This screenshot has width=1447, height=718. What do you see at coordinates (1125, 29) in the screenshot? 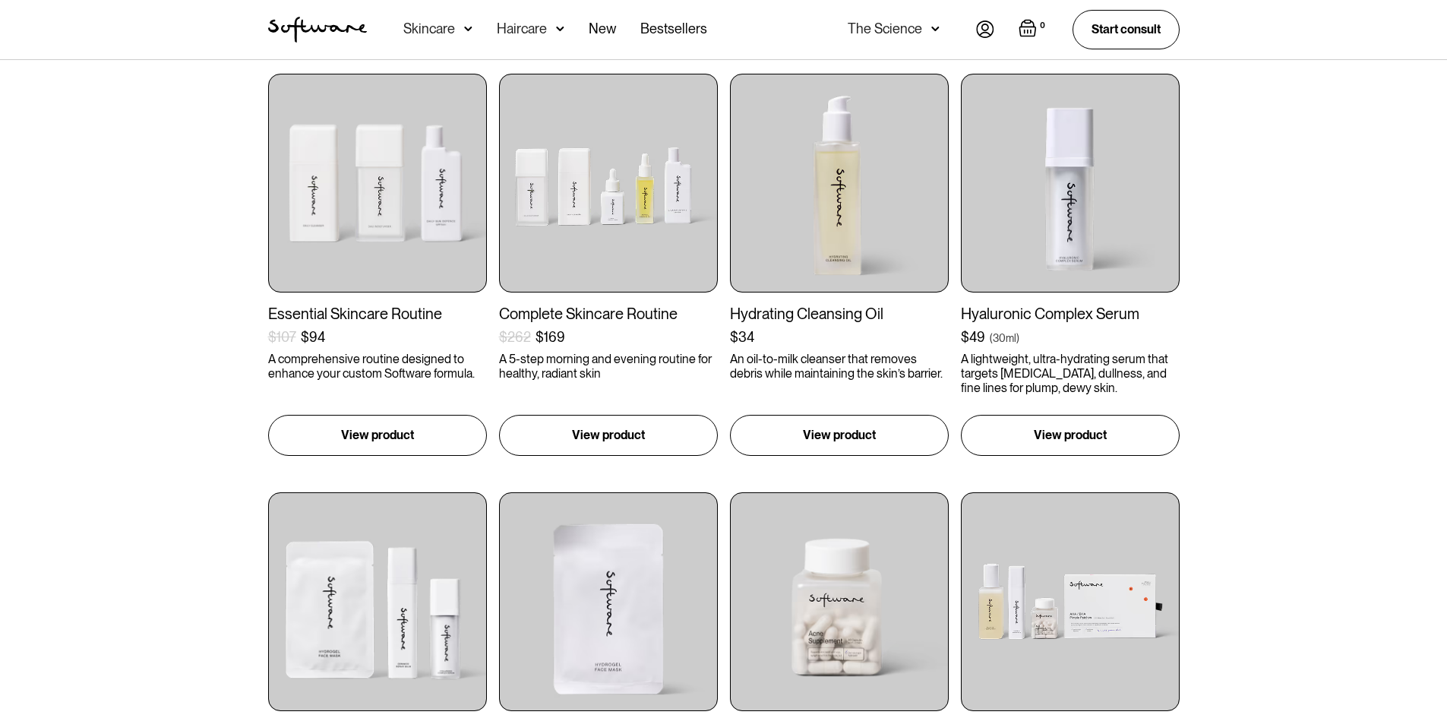
I see `a: Start consult` at bounding box center [1125, 29].